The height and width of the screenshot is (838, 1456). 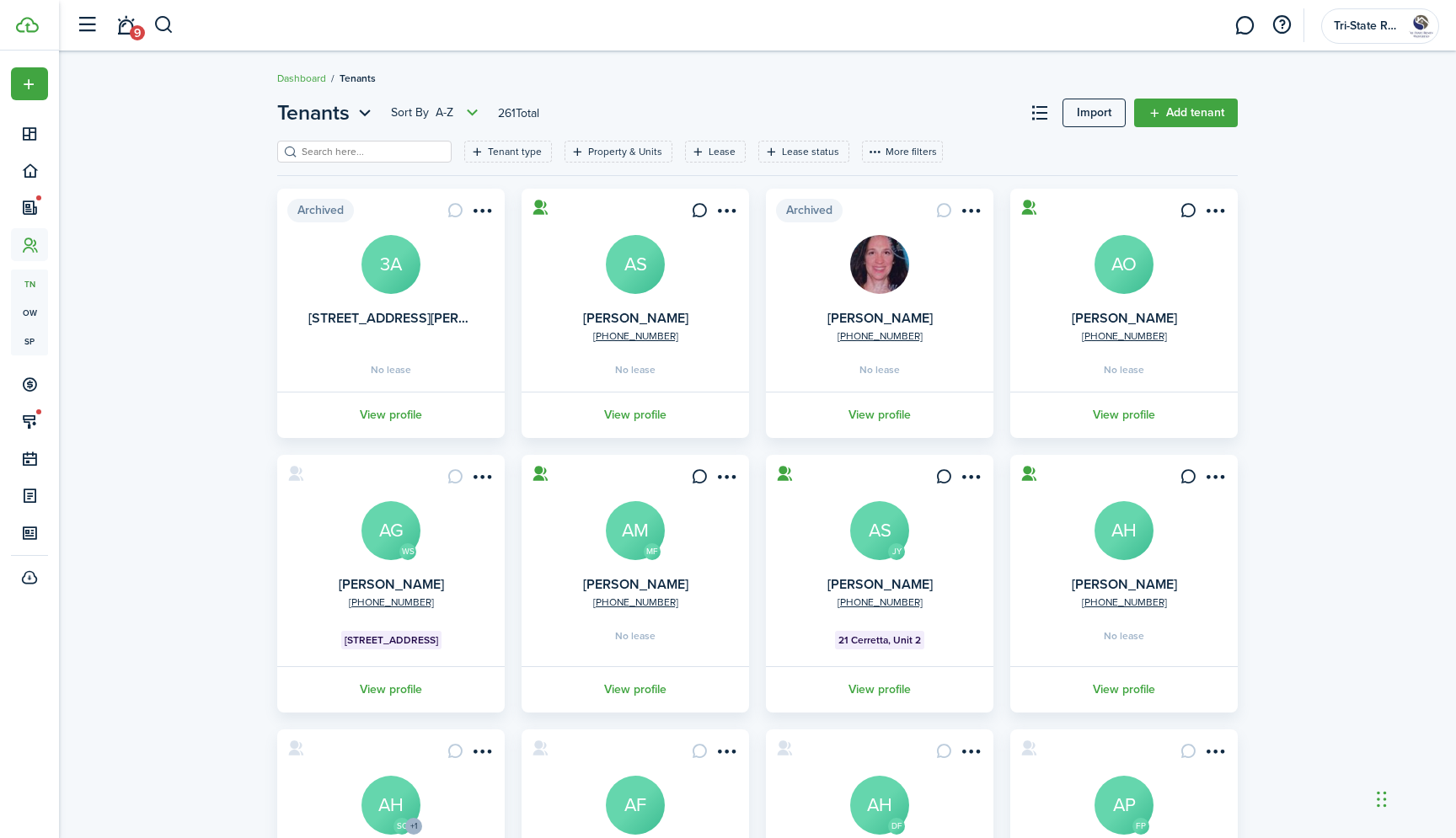 What do you see at coordinates (391, 531) in the screenshot?
I see `a: AG` at bounding box center [391, 531].